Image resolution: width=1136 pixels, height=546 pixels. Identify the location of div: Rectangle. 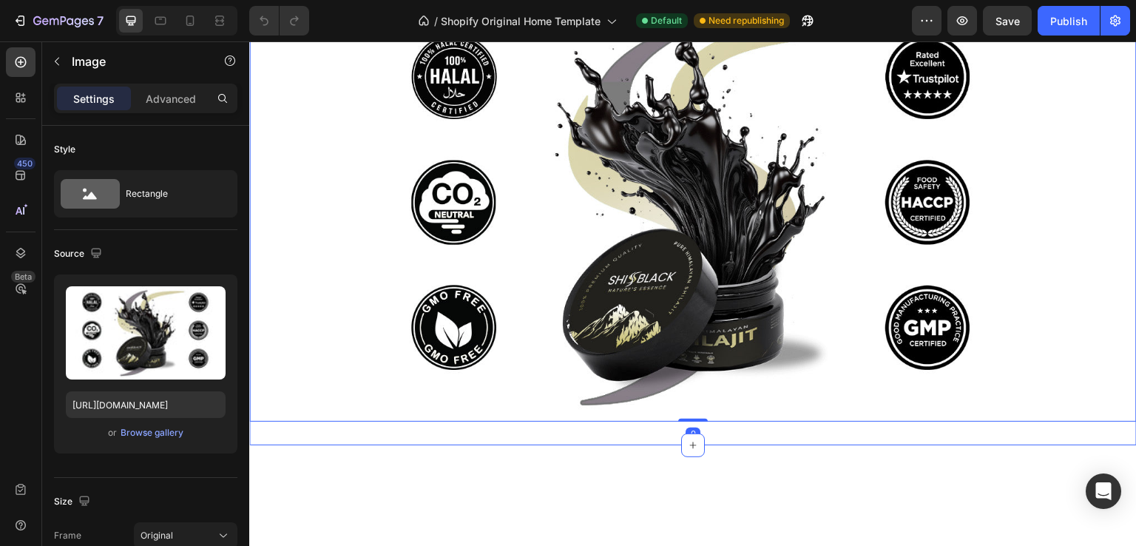
(171, 194).